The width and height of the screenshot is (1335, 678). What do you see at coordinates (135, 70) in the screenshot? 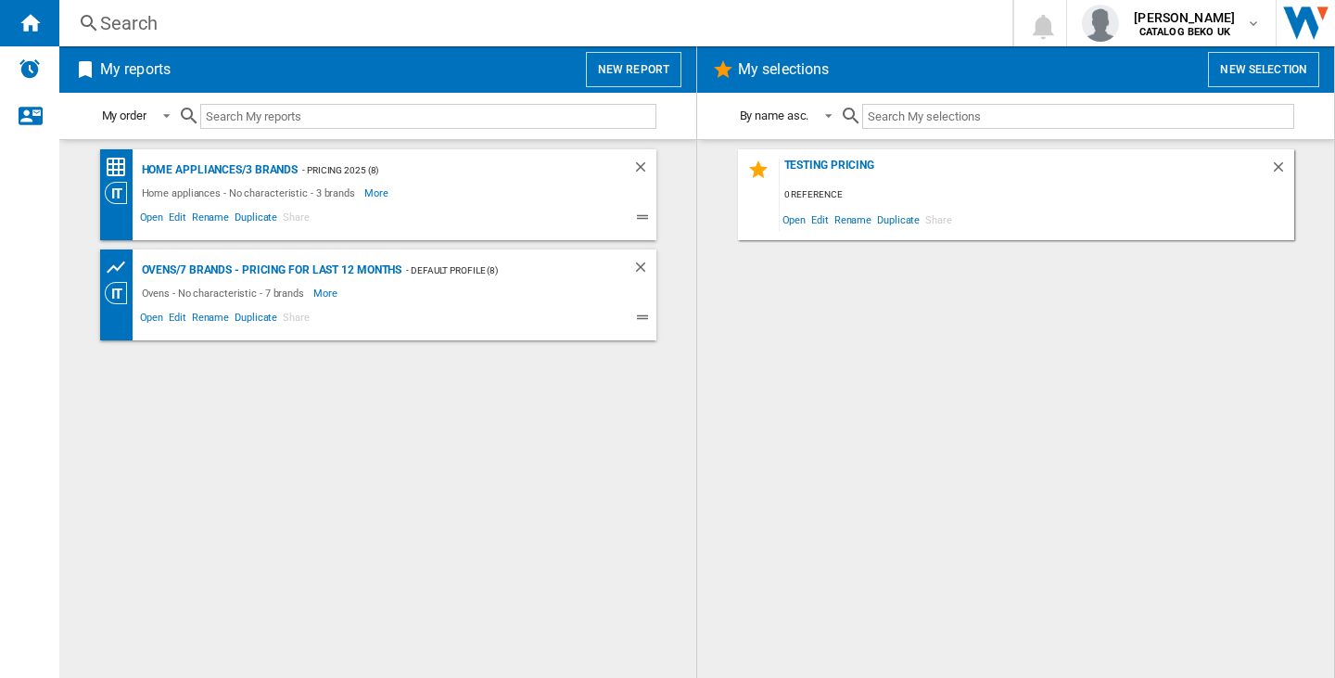
I see `h2: My reports` at bounding box center [135, 70].